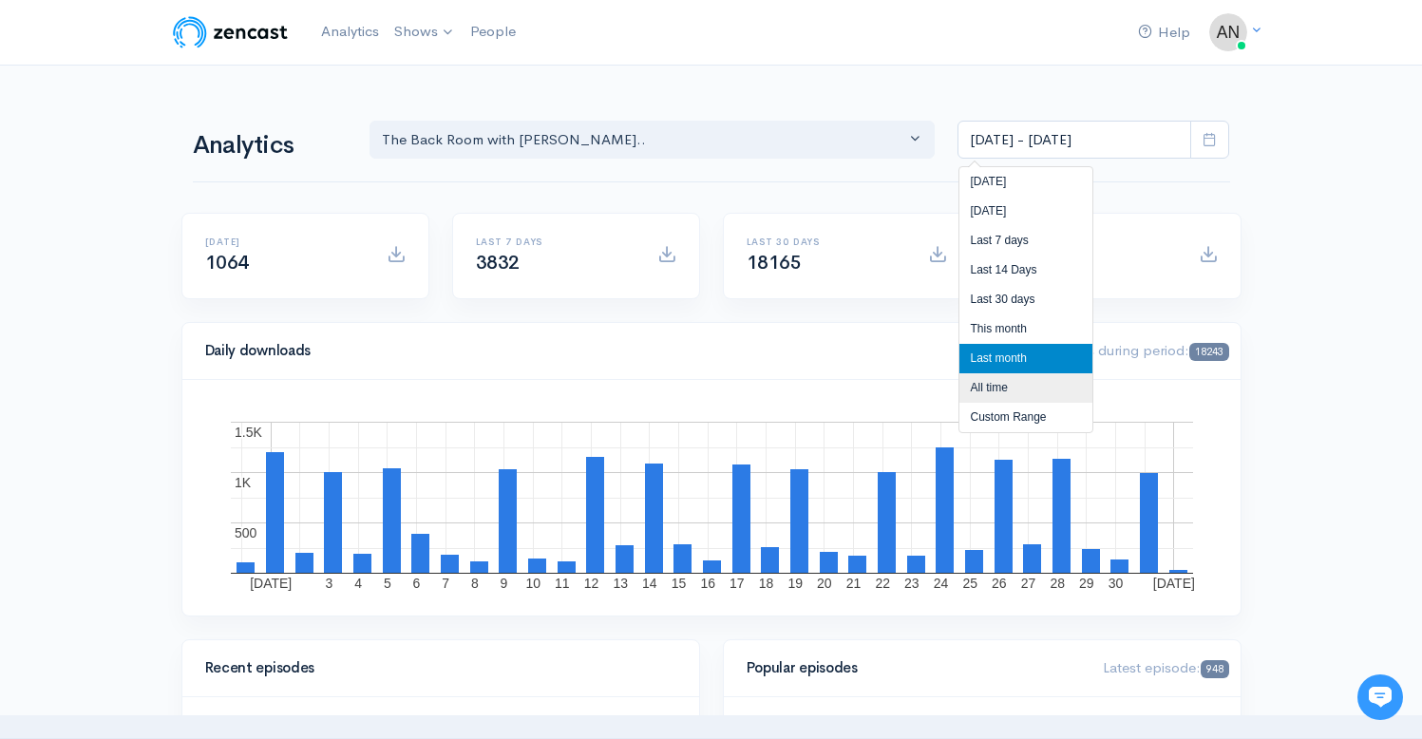 This screenshot has width=1422, height=739. I want to click on h6: All time, so click(1096, 241).